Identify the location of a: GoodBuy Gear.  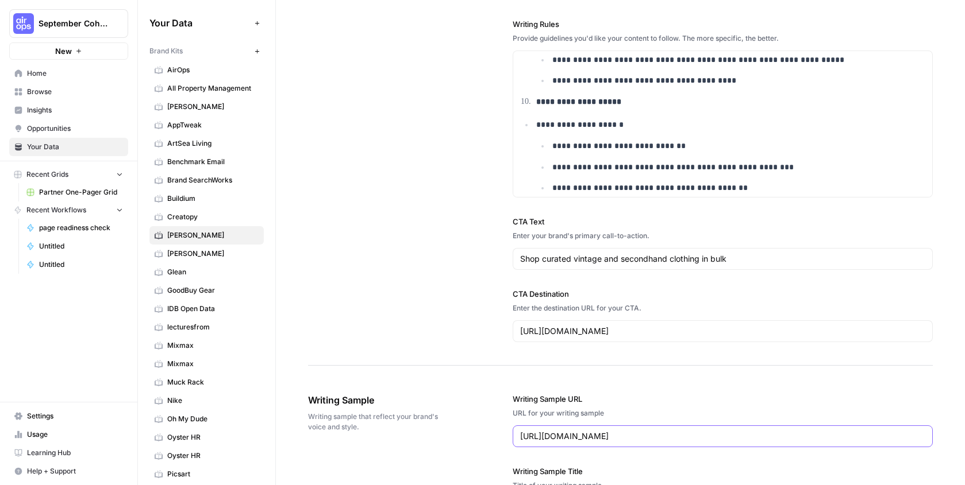
(206, 291).